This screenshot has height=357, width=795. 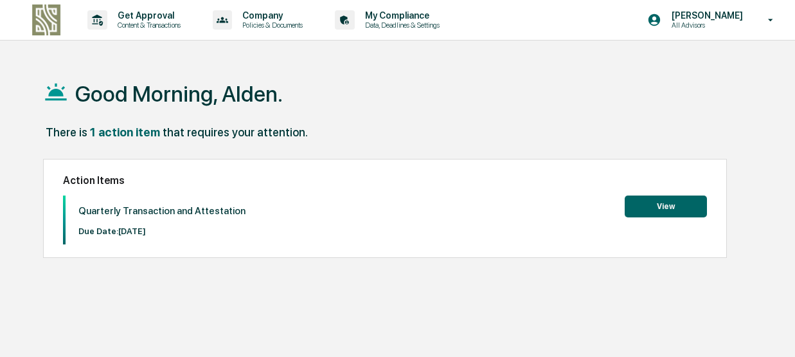 I want to click on img: logo, so click(x=46, y=20).